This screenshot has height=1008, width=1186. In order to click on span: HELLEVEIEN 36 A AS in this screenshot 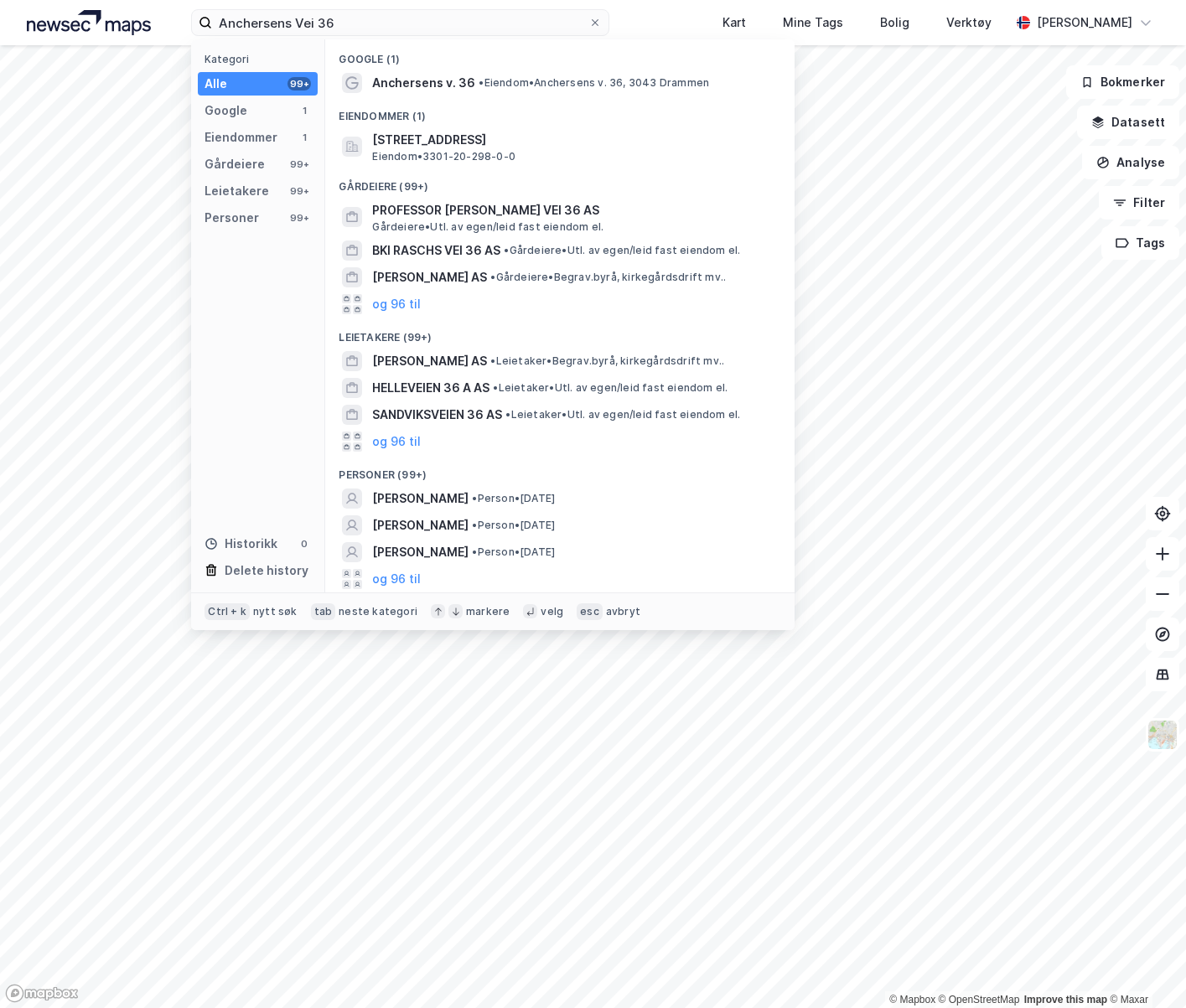, I will do `click(430, 388)`.